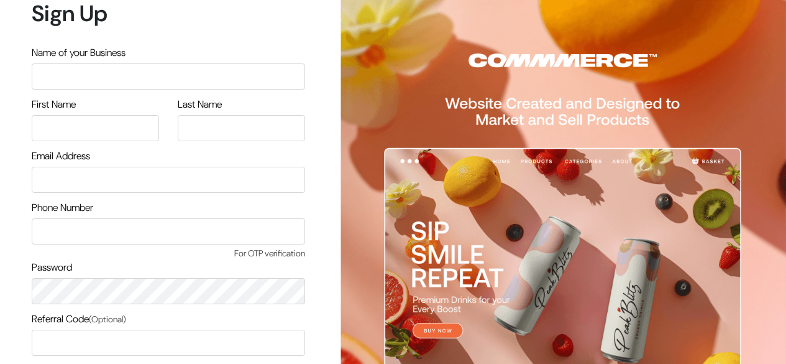 Image resolution: width=786 pixels, height=364 pixels. I want to click on label: First Name, so click(53, 104).